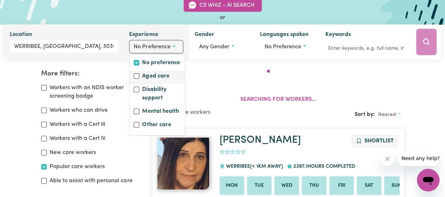 This screenshot has width=445, height=197. What do you see at coordinates (323, 166) in the screenshot?
I see `div: 2397.1 hours completed` at bounding box center [323, 166].